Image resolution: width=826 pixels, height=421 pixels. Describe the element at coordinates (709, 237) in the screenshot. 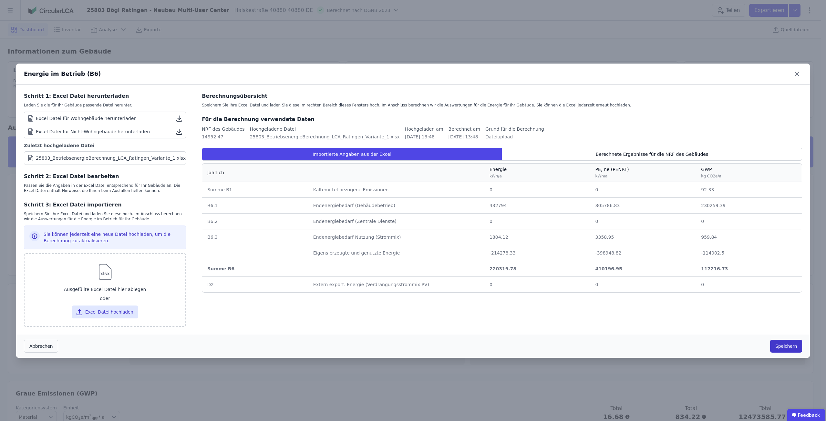

I see `span: 959.84` at that location.